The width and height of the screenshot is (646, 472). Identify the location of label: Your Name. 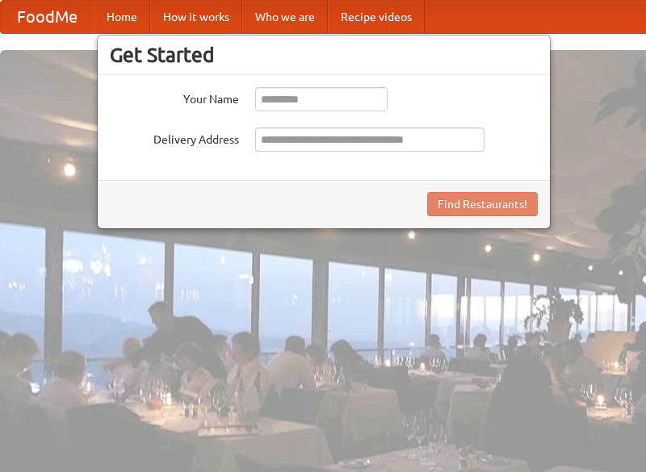
(174, 97).